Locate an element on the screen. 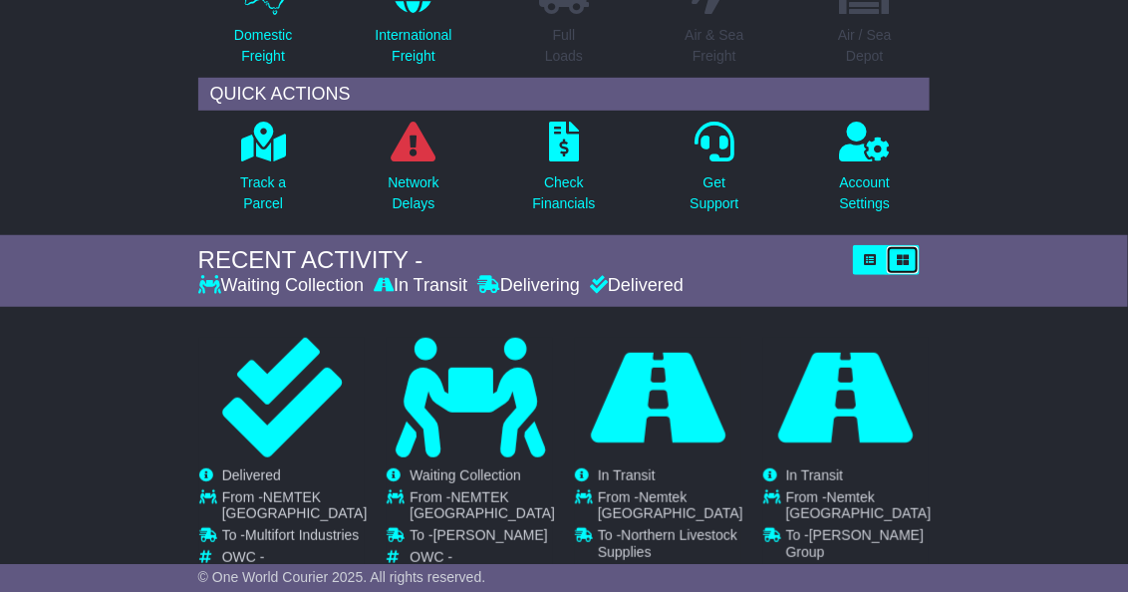 The width and height of the screenshot is (1128, 592). p: Domestic Freight is located at coordinates (263, 46).